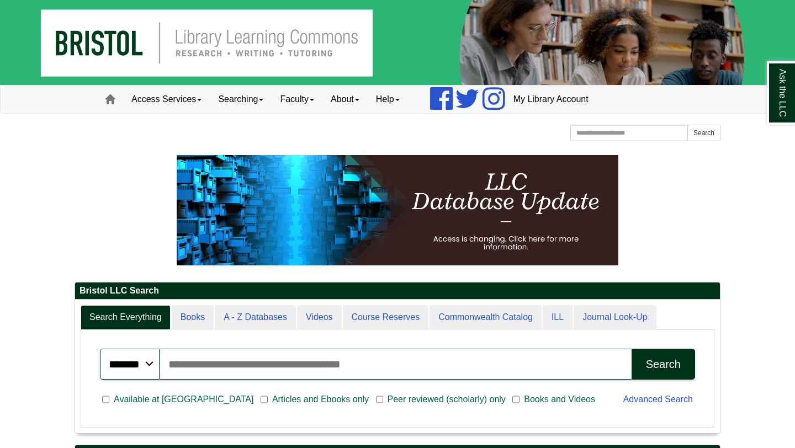 This screenshot has width=795, height=448. What do you see at coordinates (516, 400) in the screenshot?
I see `input: Books and Videos` at bounding box center [516, 400].